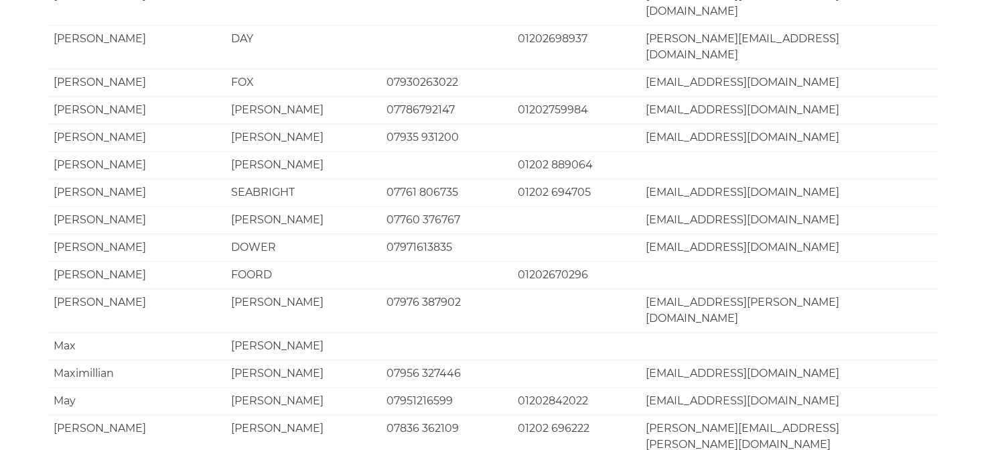 The width and height of the screenshot is (984, 450). I want to click on td: FOX, so click(302, 82).